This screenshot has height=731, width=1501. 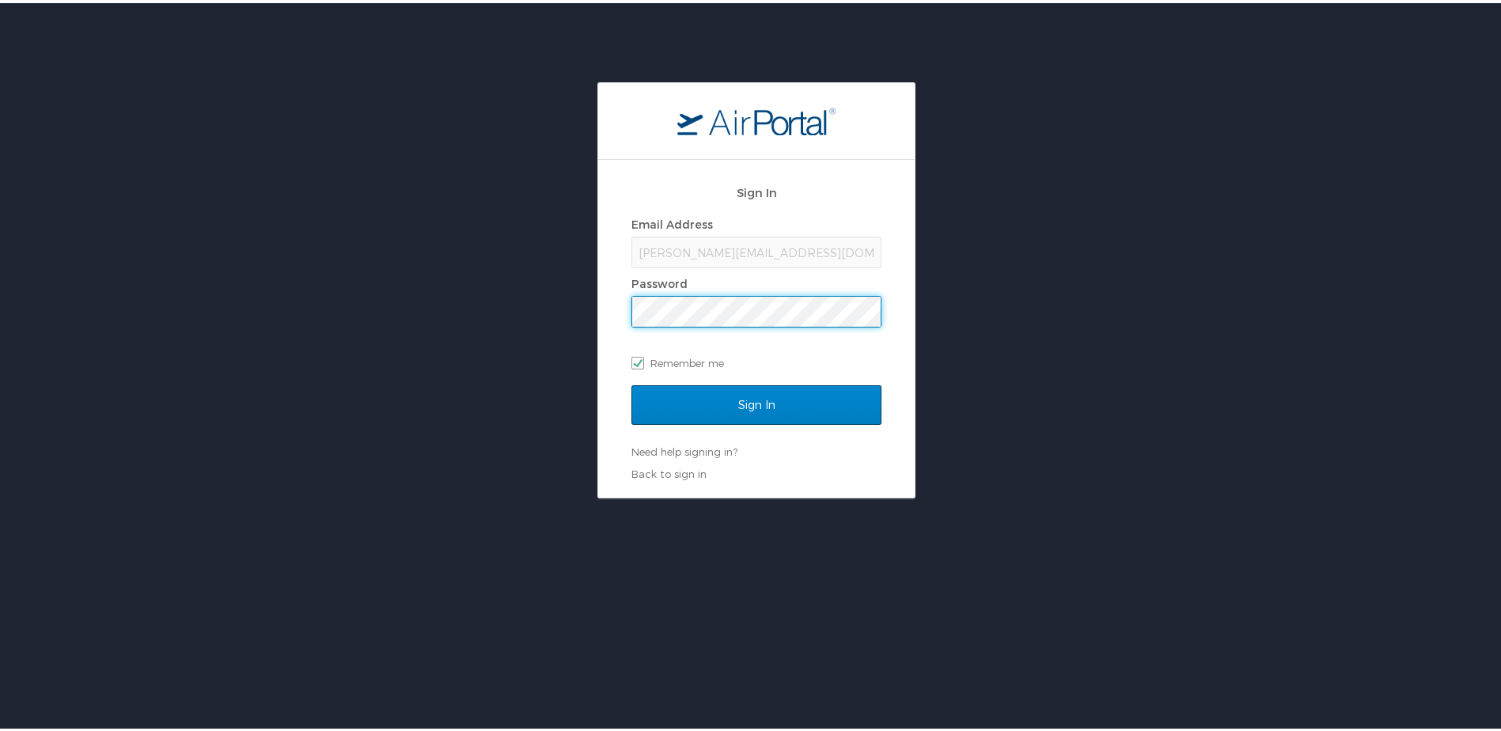 What do you see at coordinates (756, 118) in the screenshot?
I see `img: logo` at bounding box center [756, 118].